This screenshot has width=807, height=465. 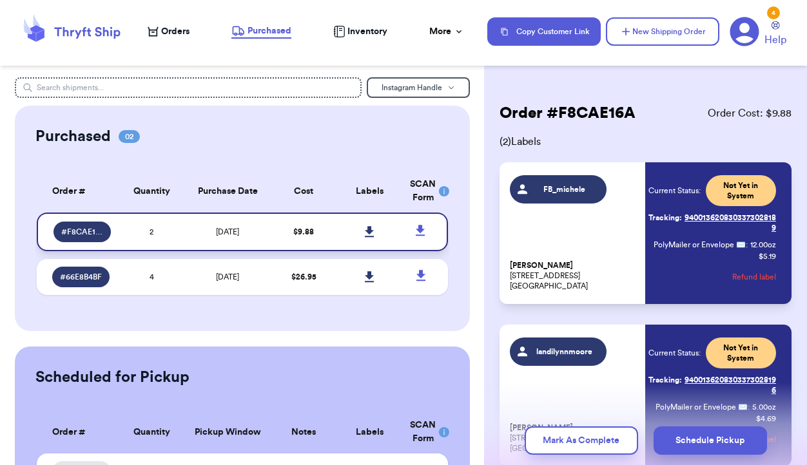 What do you see at coordinates (754, 277) in the screenshot?
I see `button: Refund label` at bounding box center [754, 277].